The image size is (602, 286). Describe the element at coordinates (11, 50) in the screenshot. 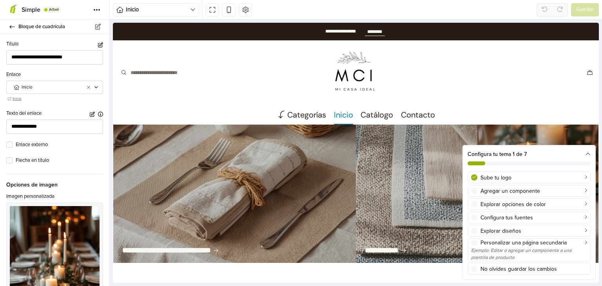

I see `button: Buscar` at that location.